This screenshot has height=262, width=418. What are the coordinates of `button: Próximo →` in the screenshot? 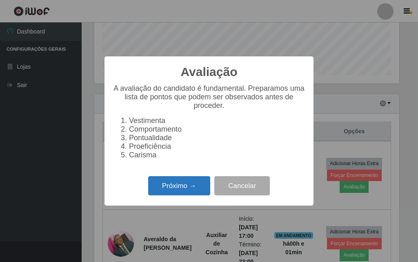 It's located at (179, 185).